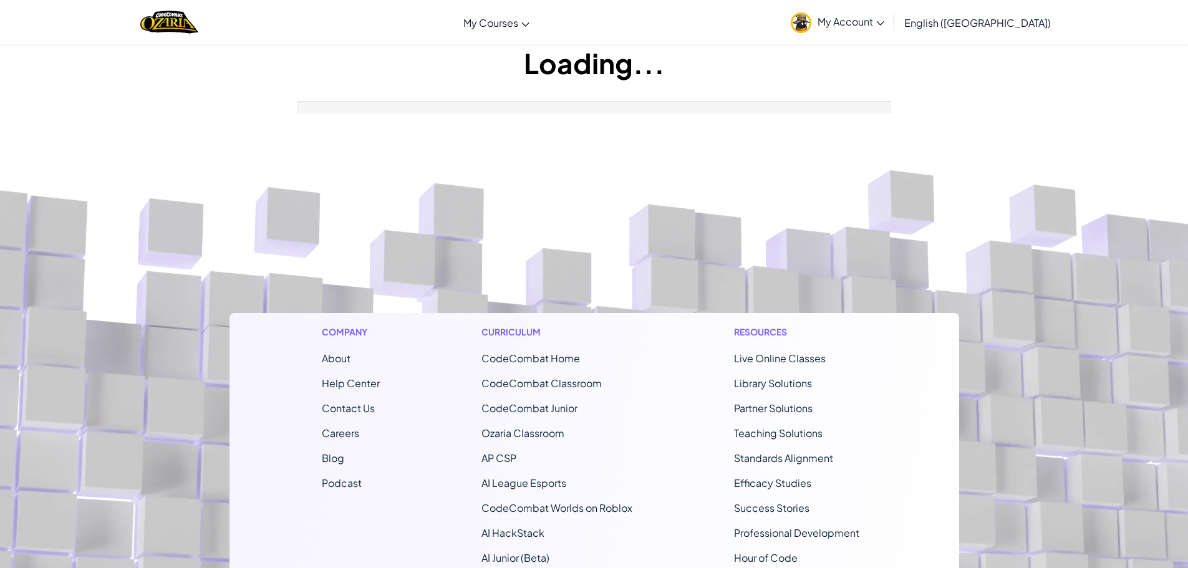  What do you see at coordinates (499, 458) in the screenshot?
I see `a: AP CSP` at bounding box center [499, 458].